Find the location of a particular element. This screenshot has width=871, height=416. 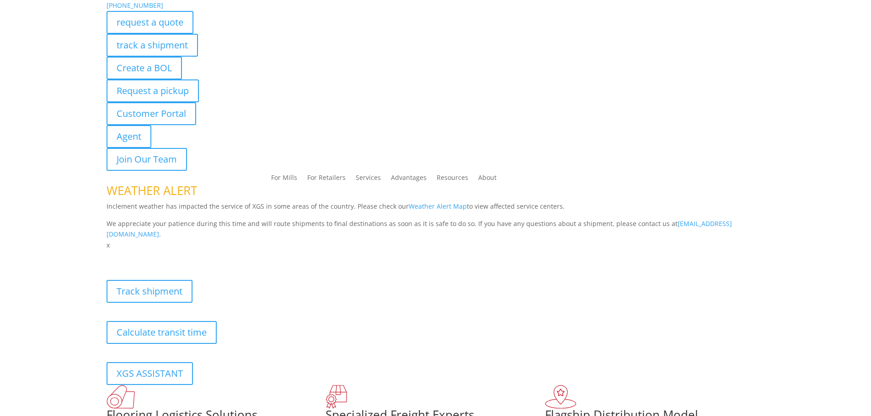

a: Request a pickup is located at coordinates (153, 91).